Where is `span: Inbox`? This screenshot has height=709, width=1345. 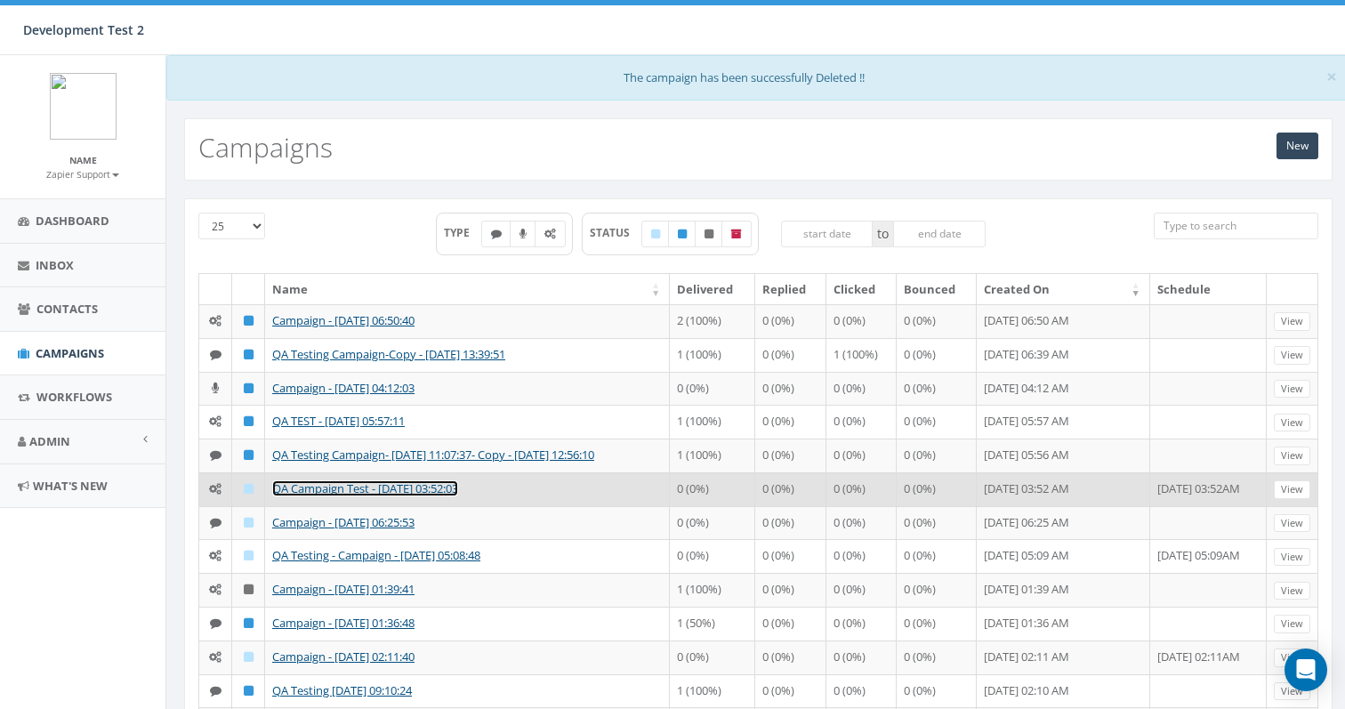 span: Inbox is located at coordinates (54, 265).